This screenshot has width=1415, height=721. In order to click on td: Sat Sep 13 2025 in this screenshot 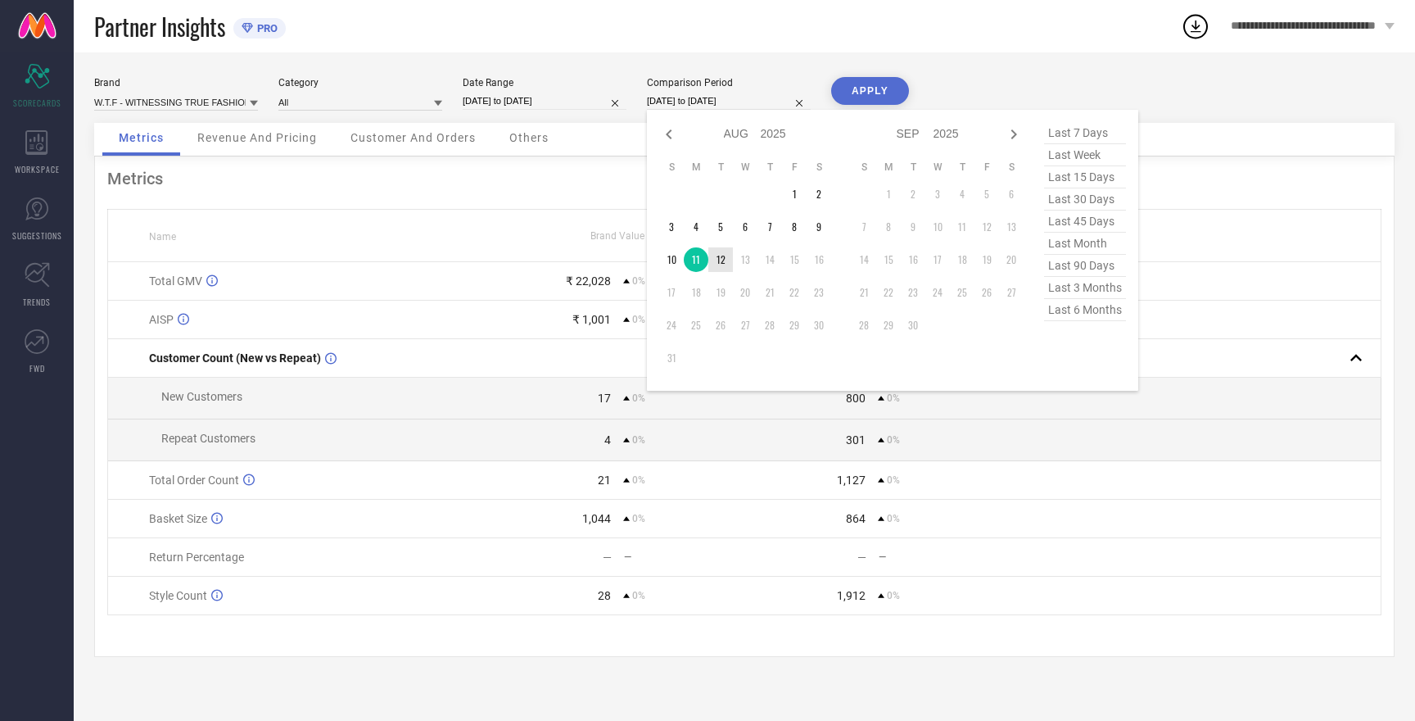, I will do `click(1012, 227)`.